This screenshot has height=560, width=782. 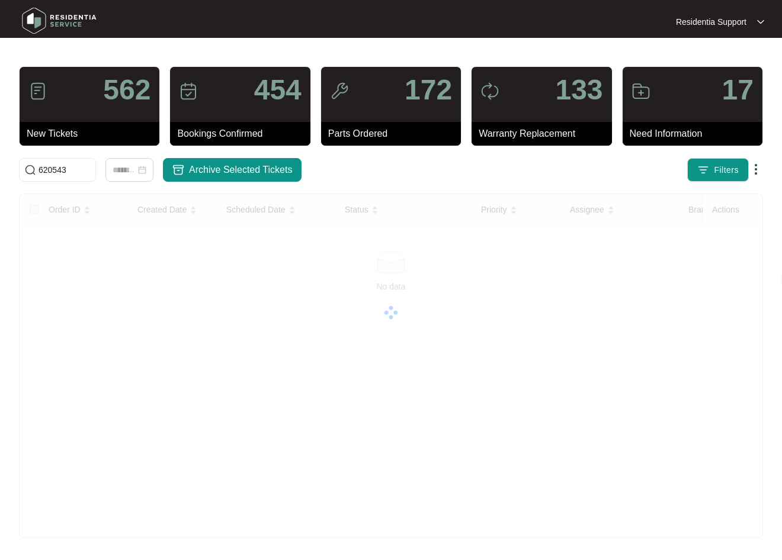 I want to click on span: Archive Selected Tickets, so click(x=240, y=170).